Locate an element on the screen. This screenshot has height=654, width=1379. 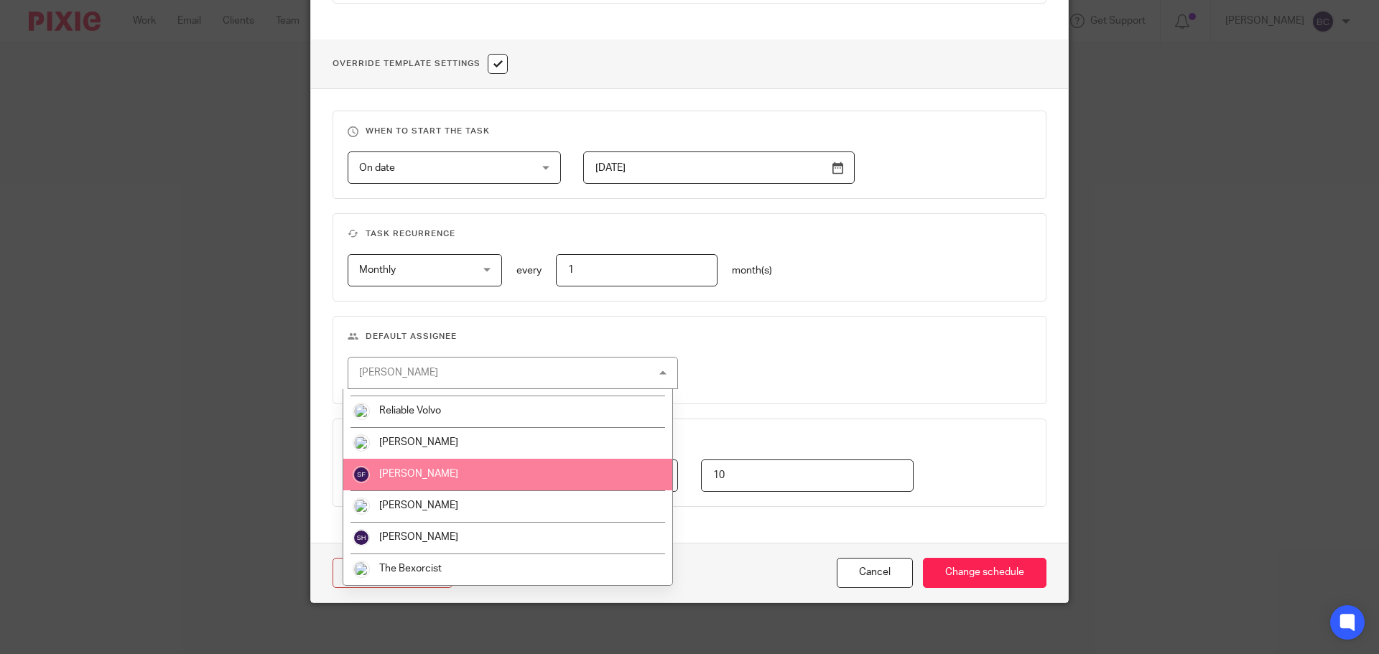
span: month(s) is located at coordinates (752, 271).